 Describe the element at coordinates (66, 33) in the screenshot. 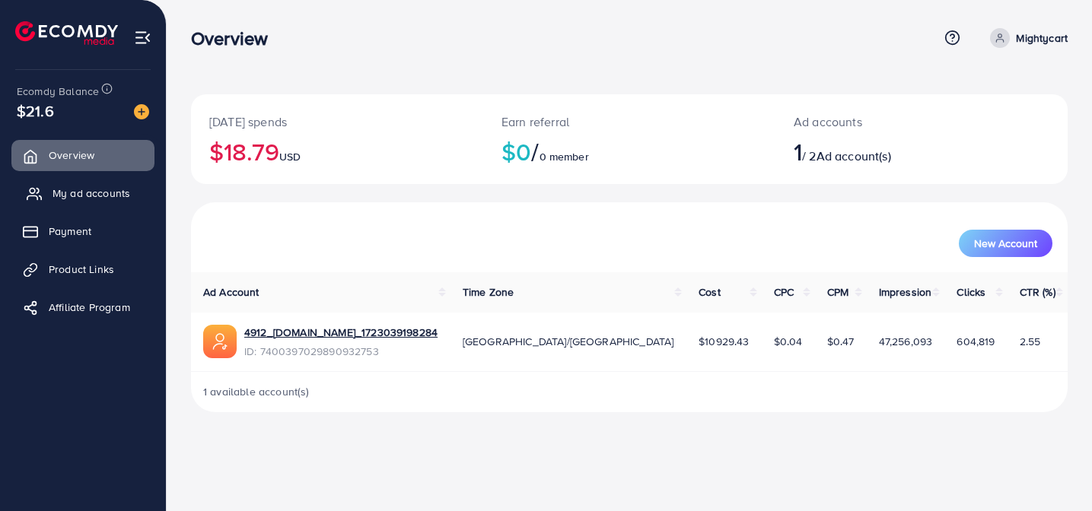

I see `a: logo` at that location.